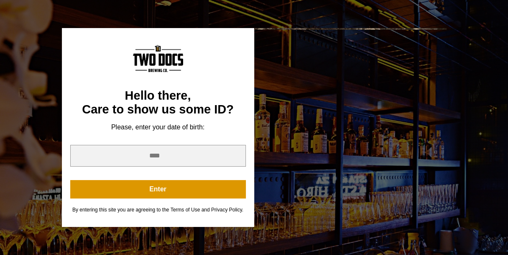 This screenshot has height=255, width=508. What do you see at coordinates (158, 58) in the screenshot?
I see `img: Content Logo` at bounding box center [158, 58].